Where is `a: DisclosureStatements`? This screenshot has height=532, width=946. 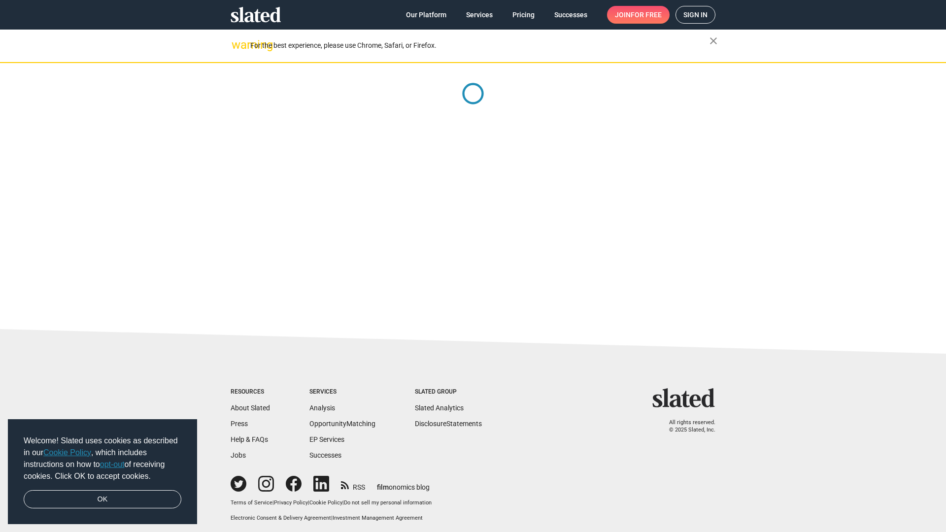 a: DisclosureStatements is located at coordinates (448, 424).